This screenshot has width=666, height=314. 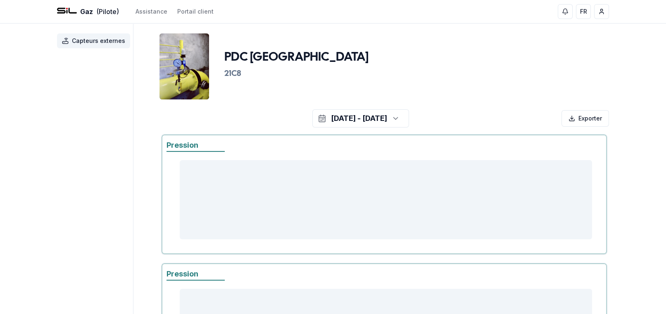 What do you see at coordinates (585, 118) in the screenshot?
I see `div: Exporter` at bounding box center [585, 118].